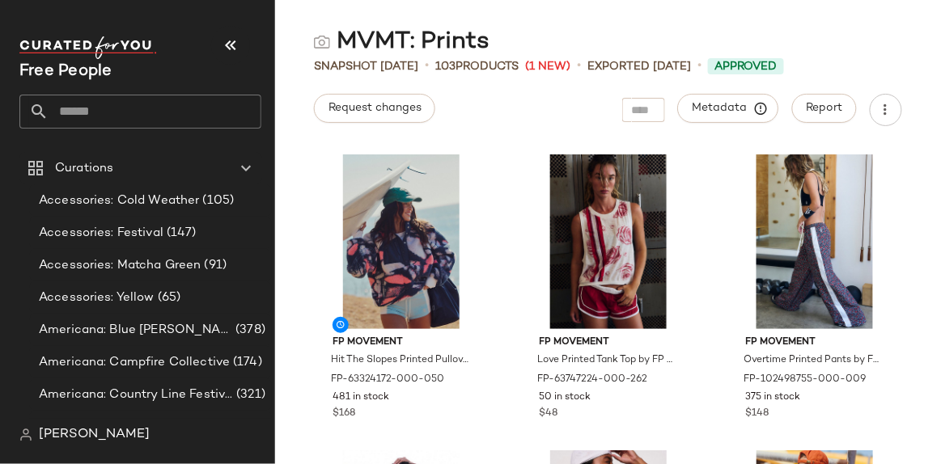  I want to click on span: (65), so click(167, 298).